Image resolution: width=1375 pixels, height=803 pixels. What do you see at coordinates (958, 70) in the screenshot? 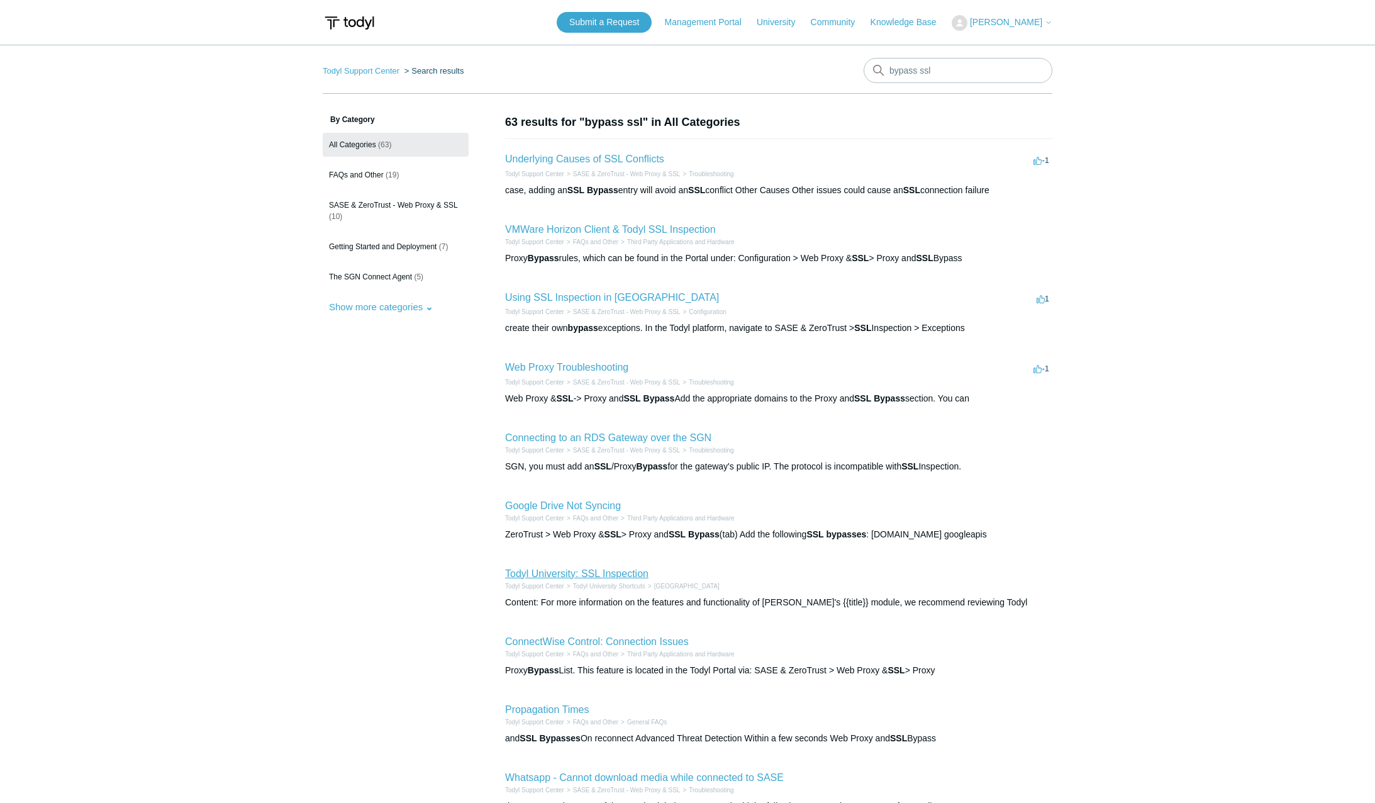
I see `input: Search` at bounding box center [958, 70].